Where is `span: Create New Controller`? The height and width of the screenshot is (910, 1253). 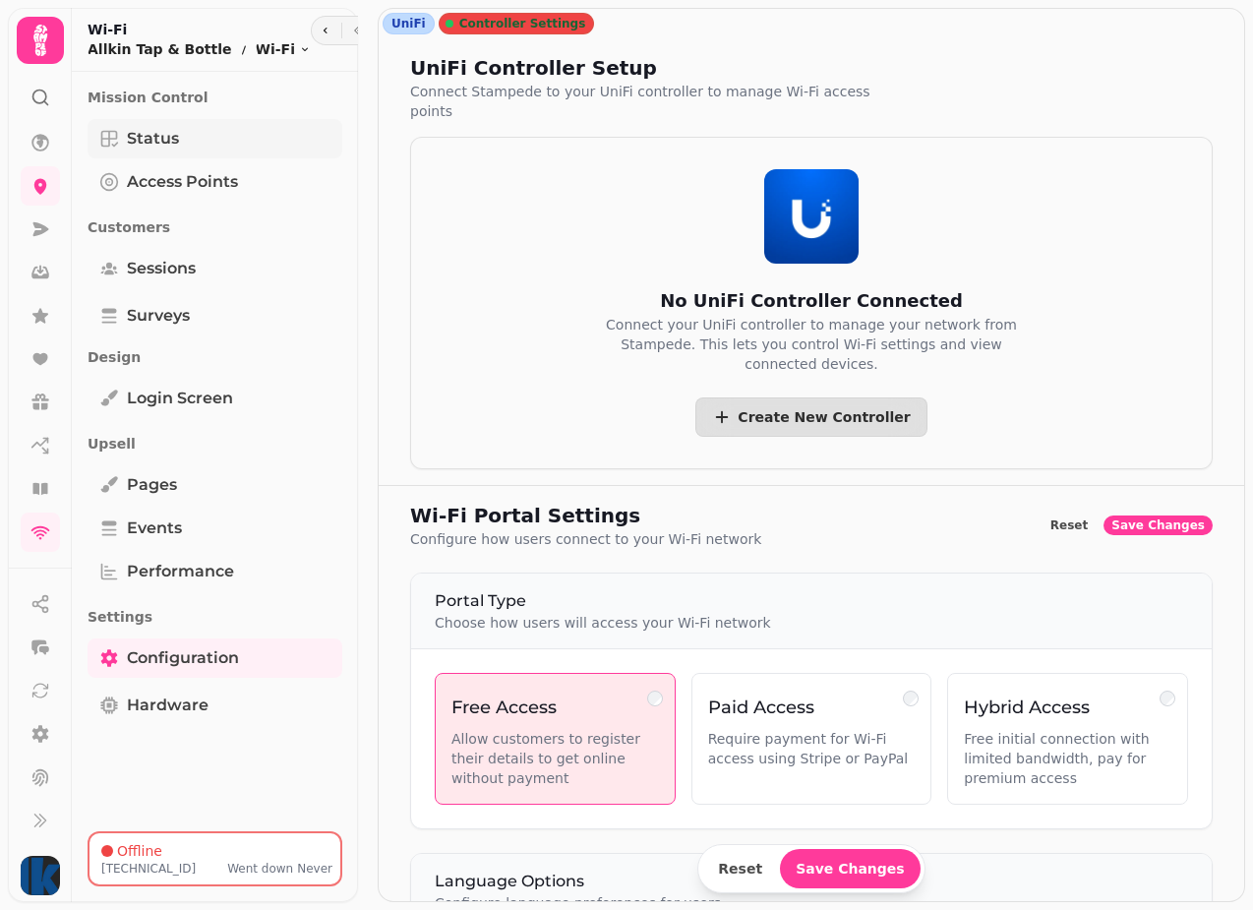 span: Create New Controller is located at coordinates (823, 417).